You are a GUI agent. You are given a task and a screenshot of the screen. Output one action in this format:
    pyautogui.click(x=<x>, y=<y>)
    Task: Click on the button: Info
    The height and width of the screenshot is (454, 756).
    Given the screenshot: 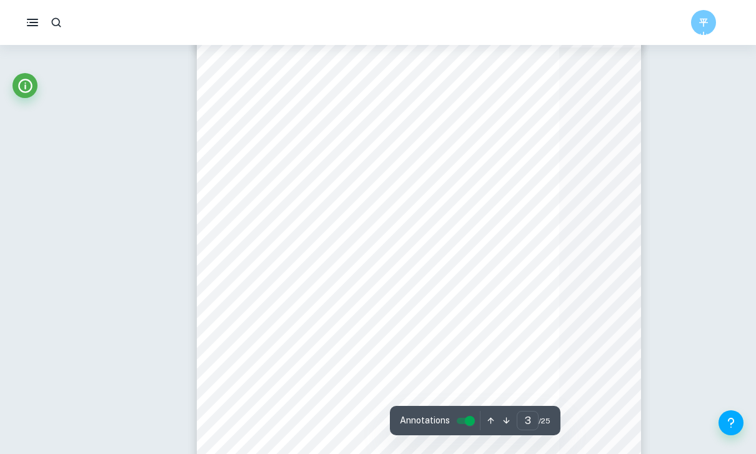 What is the action you would take?
    pyautogui.click(x=25, y=86)
    